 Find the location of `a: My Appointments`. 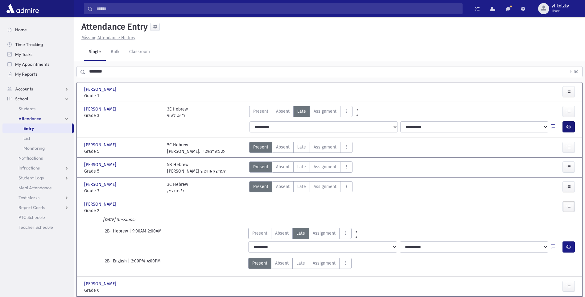

a: My Appointments is located at coordinates (38, 64).